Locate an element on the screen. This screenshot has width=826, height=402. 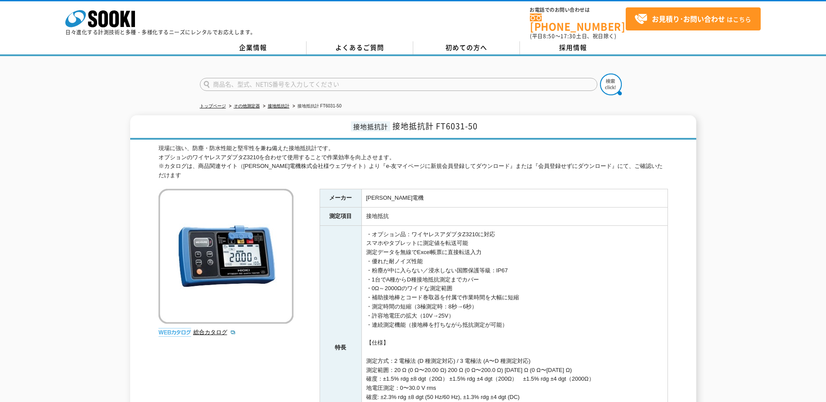
span: はこちら is located at coordinates (692, 19).